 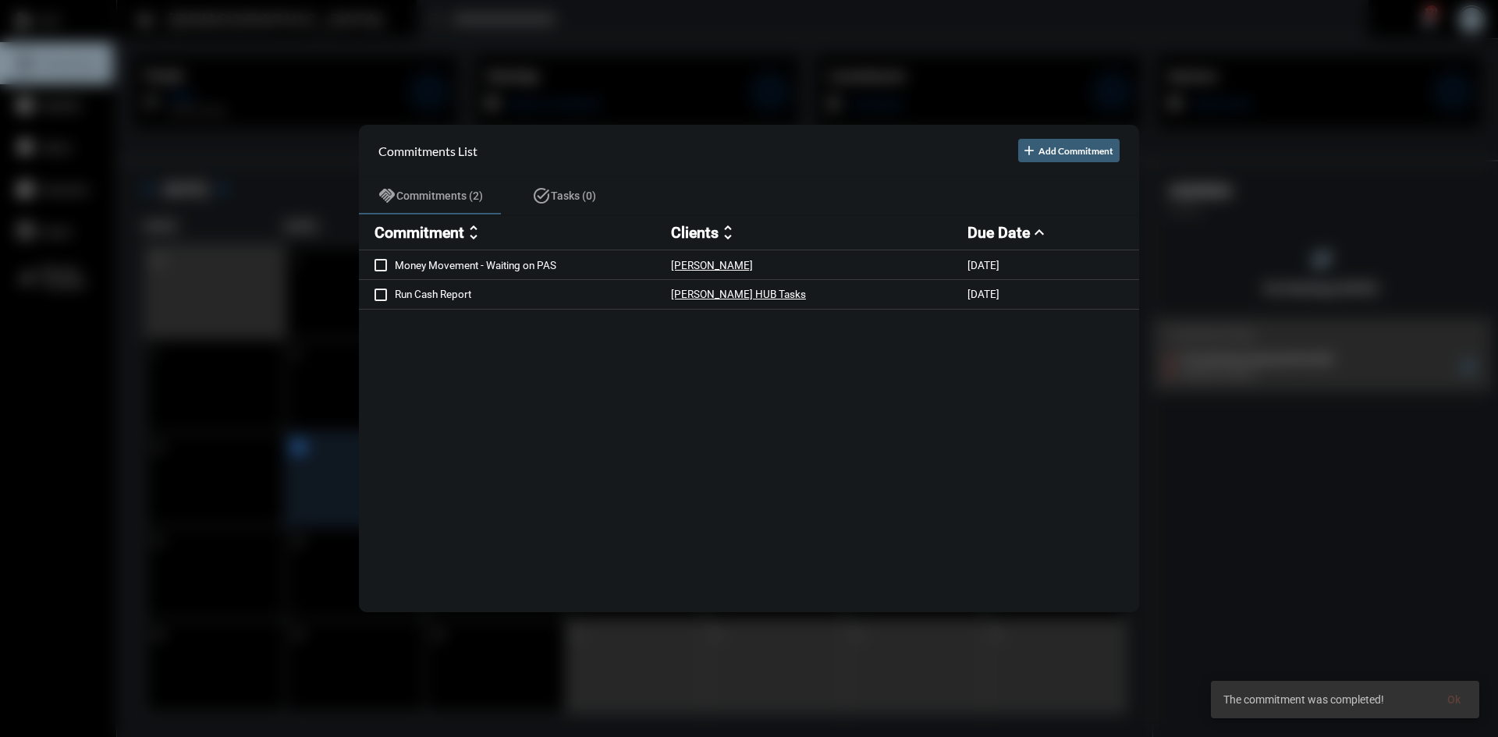 I want to click on mat-icon: add, so click(x=1029, y=151).